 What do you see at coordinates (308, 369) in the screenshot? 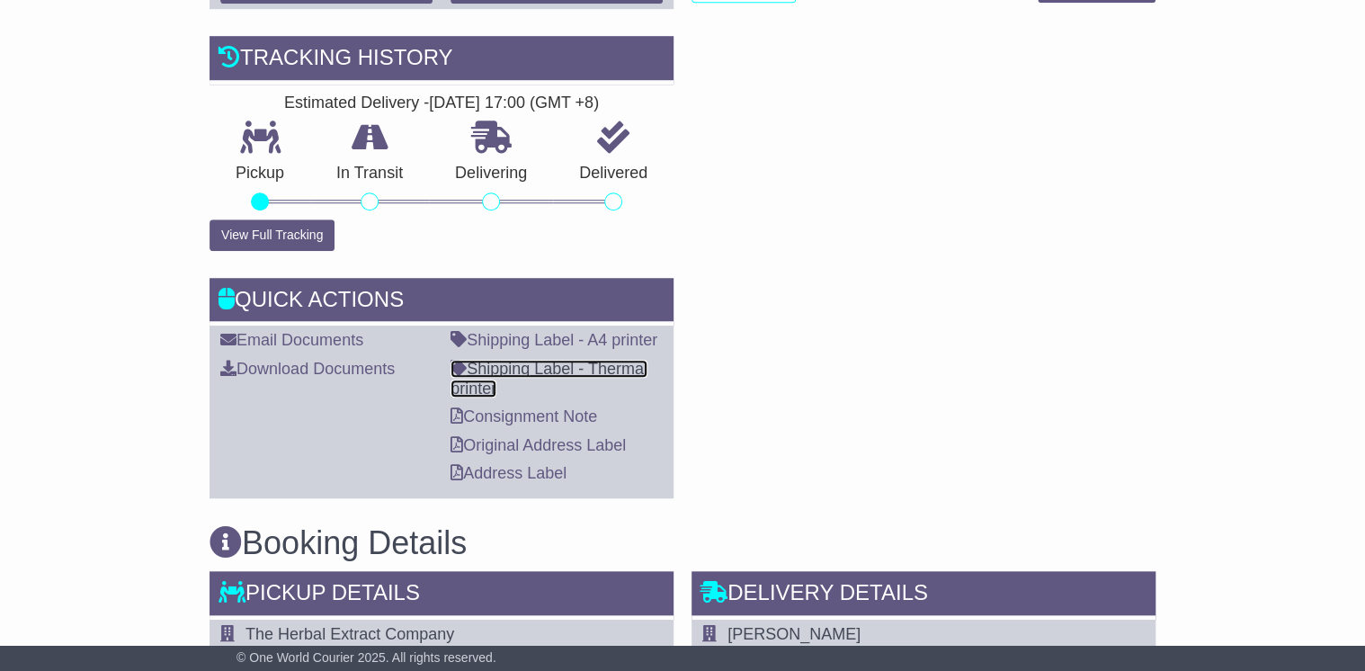
I see `a: Download Documents` at bounding box center [308, 369].